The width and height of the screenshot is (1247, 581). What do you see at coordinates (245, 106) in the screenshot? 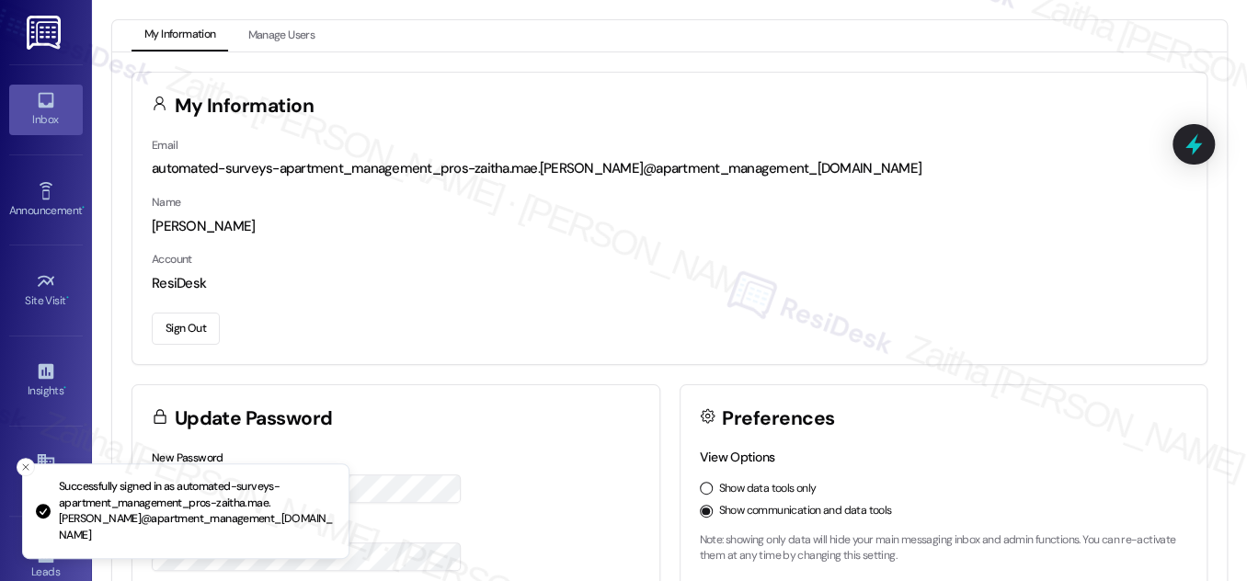
I see `h3: My Information` at bounding box center [245, 106].